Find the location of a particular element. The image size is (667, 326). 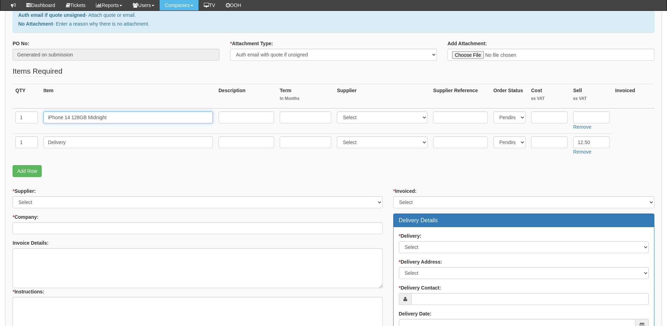

p: - Attach quote or email. is located at coordinates (333, 15).